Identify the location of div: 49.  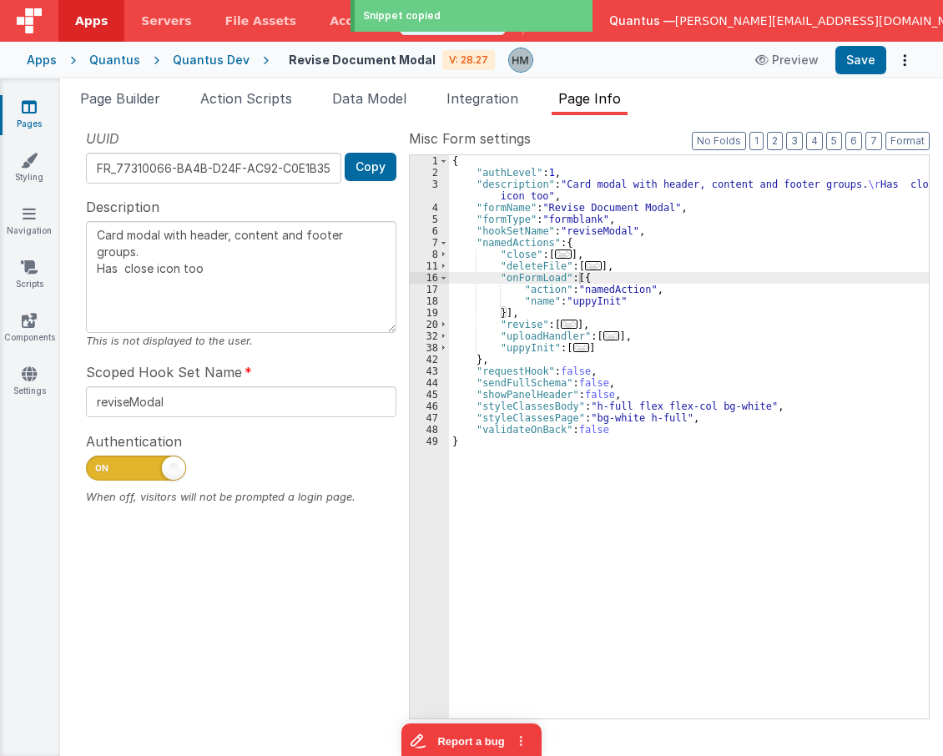
(429, 442).